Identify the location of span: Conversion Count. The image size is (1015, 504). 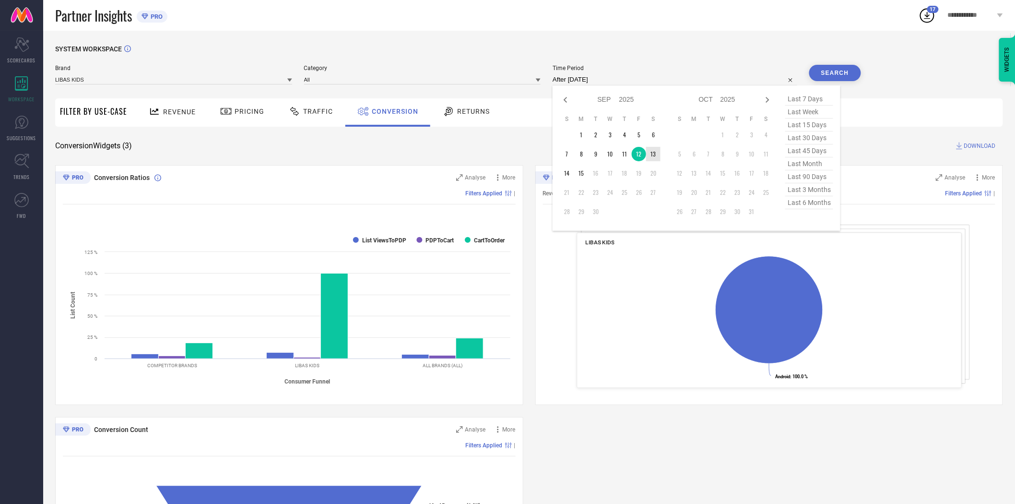
(121, 429).